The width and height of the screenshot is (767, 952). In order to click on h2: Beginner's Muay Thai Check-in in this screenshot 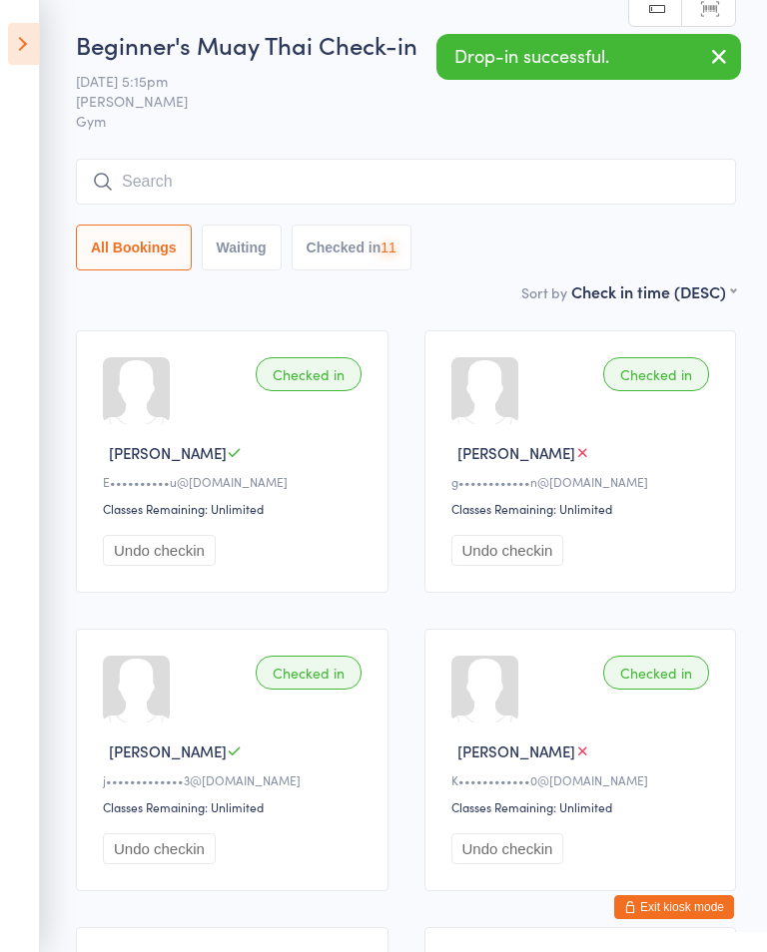, I will do `click(405, 44)`.